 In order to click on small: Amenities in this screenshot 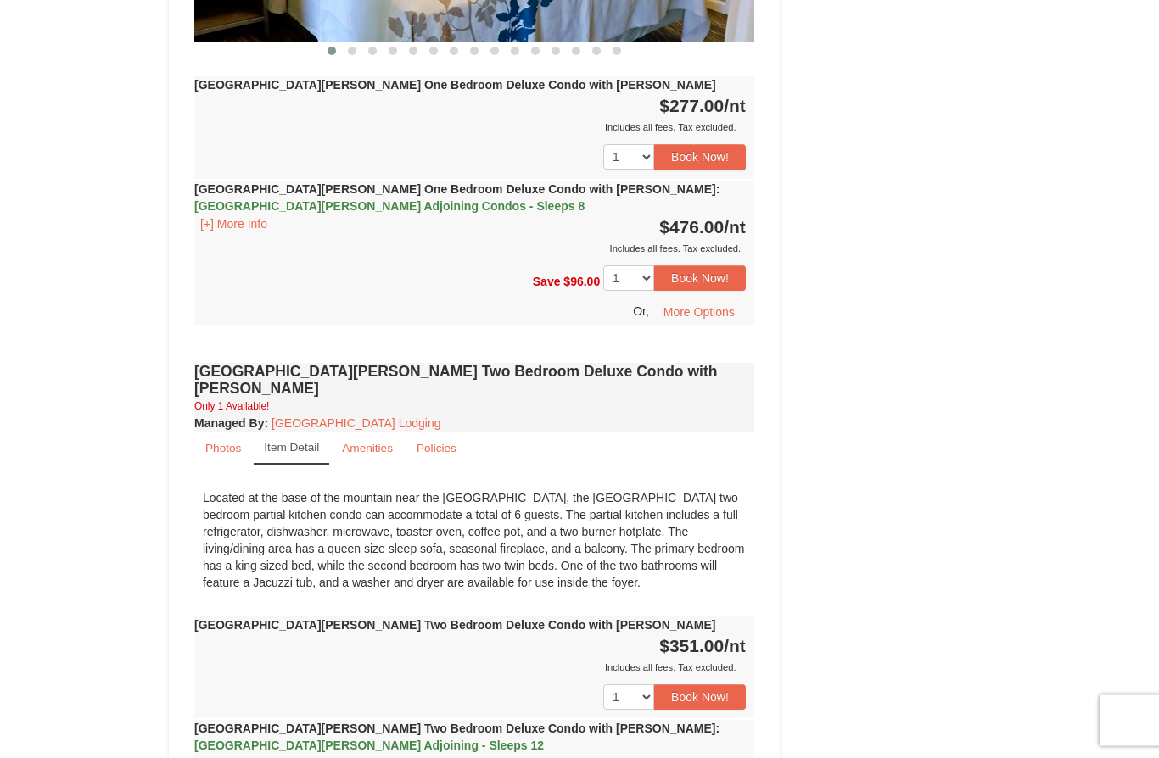, I will do `click(367, 449)`.